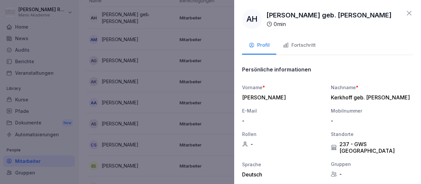 This screenshot has height=184, width=421. I want to click on div: Mobilnummer, so click(372, 110).